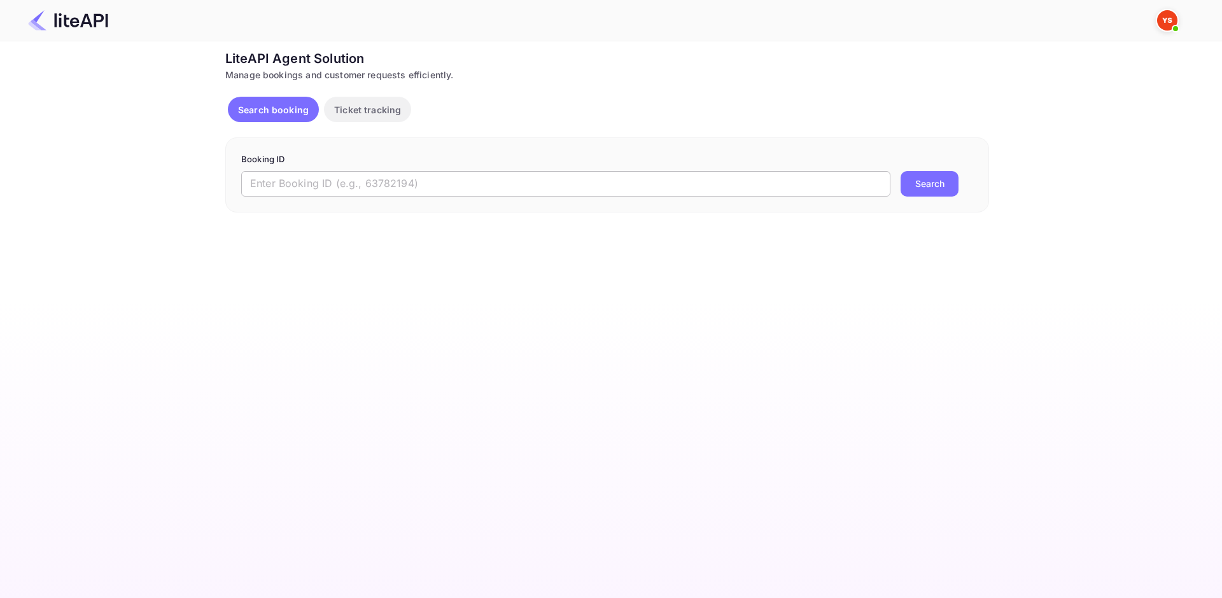  I want to click on p: Search booking, so click(273, 109).